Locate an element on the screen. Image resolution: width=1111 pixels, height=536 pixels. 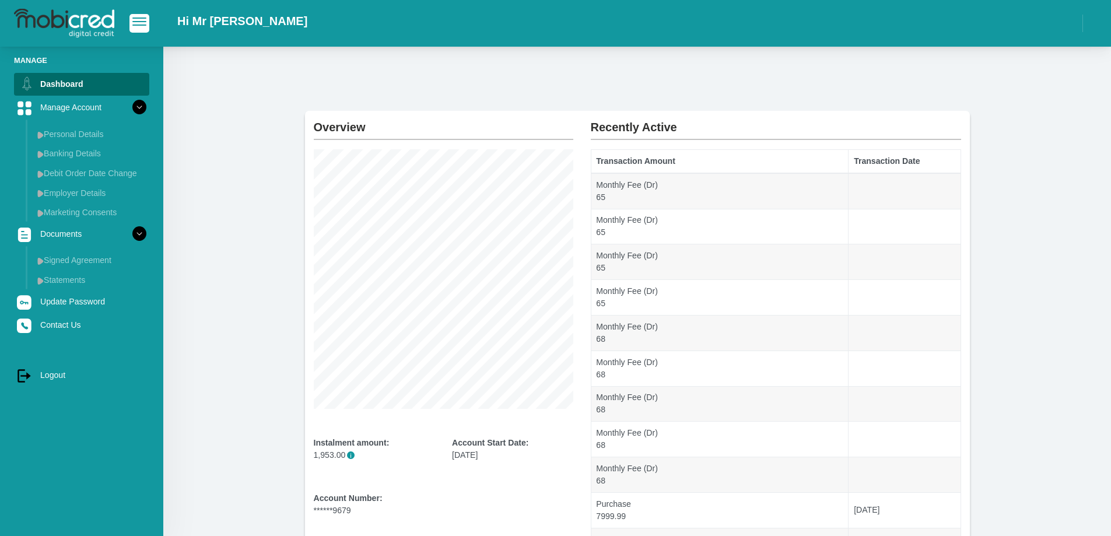
td: Purchase 7999.99 is located at coordinates (720, 510).